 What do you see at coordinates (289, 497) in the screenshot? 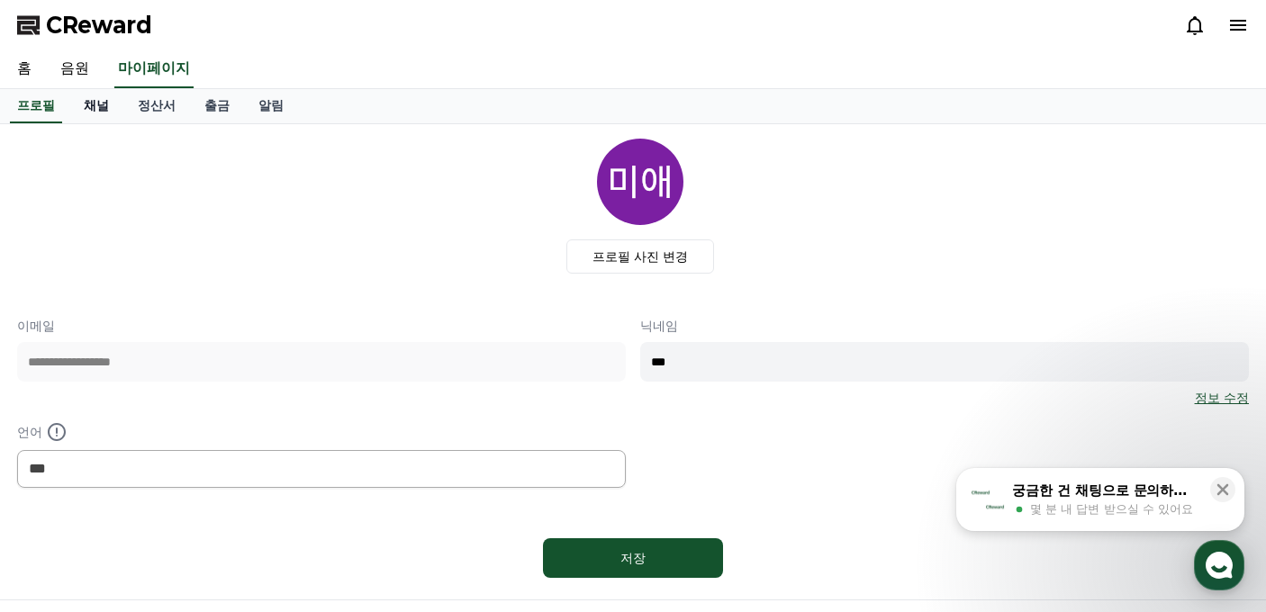
I see `span: 설정` at bounding box center [289, 497].